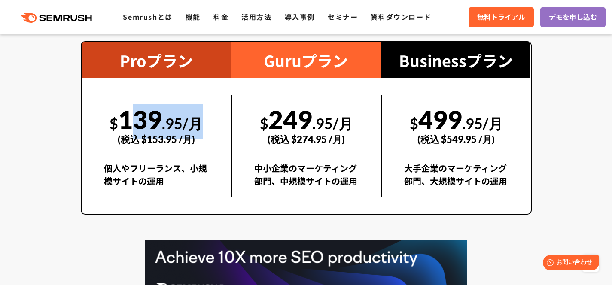 Image resolution: width=612 pixels, height=285 pixels. What do you see at coordinates (401, 17) in the screenshot?
I see `a: 資料ダウンロード` at bounding box center [401, 17].